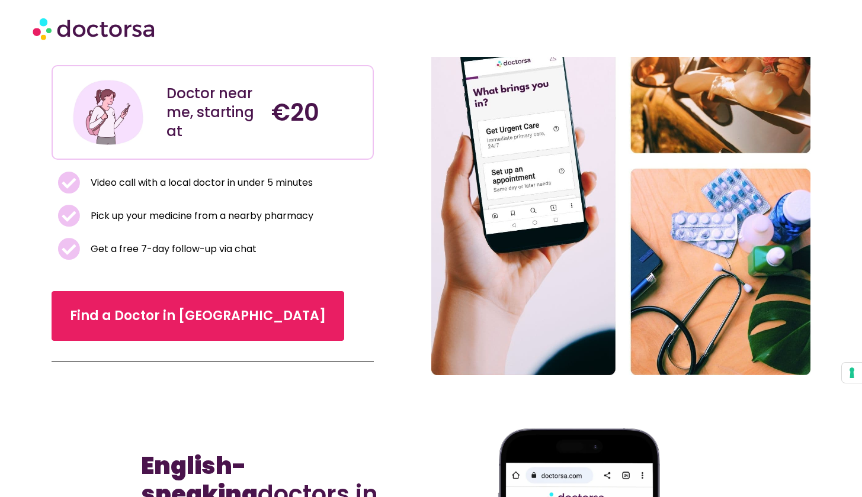  Describe the element at coordinates (200, 183) in the screenshot. I see `span: Video call with a local doctor in under 5 minutes` at that location.